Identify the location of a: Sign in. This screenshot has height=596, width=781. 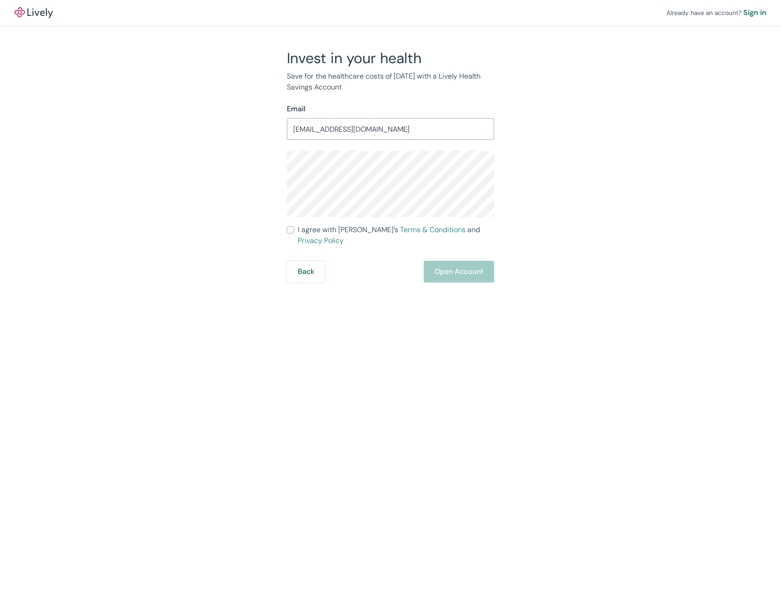
(755, 13).